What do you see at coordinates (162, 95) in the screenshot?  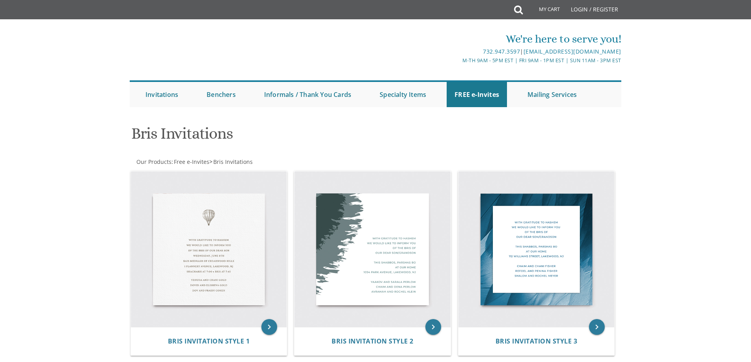 I see `a: Invitations` at bounding box center [162, 95].